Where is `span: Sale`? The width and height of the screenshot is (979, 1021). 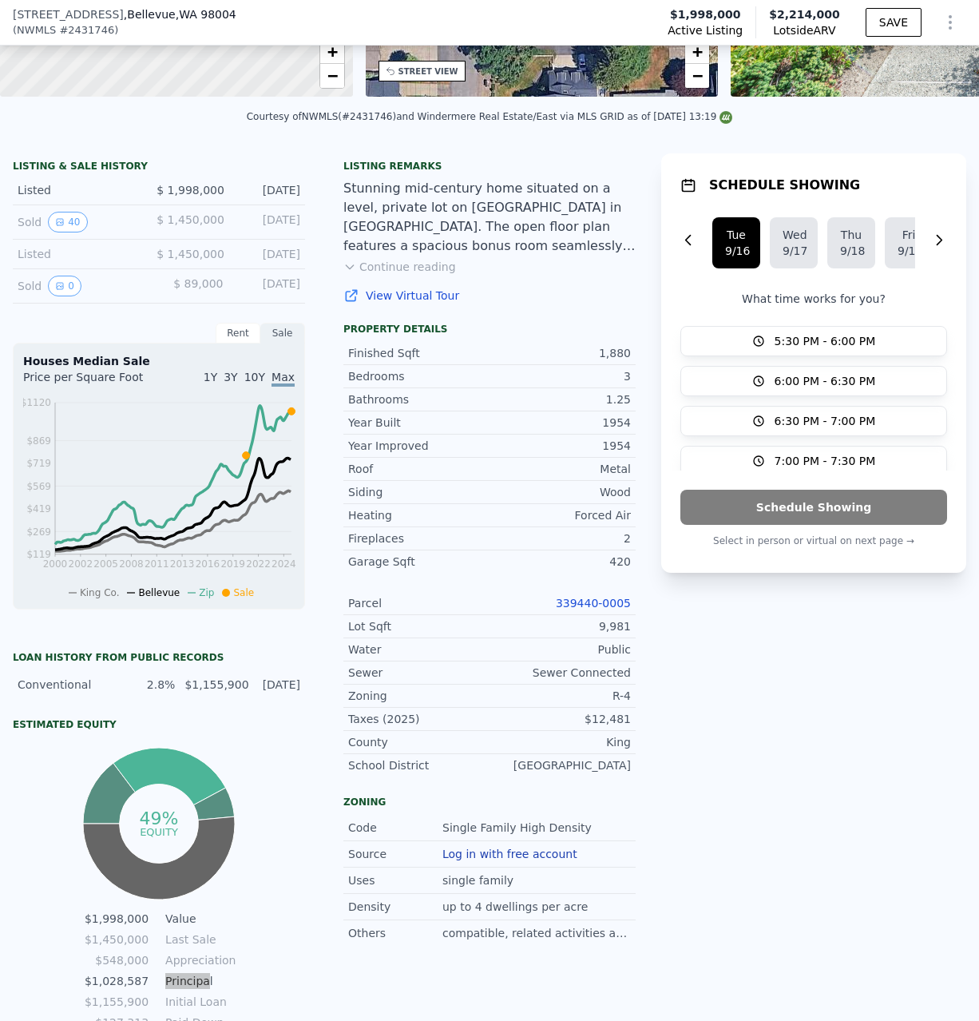
span: Sale is located at coordinates (244, 593).